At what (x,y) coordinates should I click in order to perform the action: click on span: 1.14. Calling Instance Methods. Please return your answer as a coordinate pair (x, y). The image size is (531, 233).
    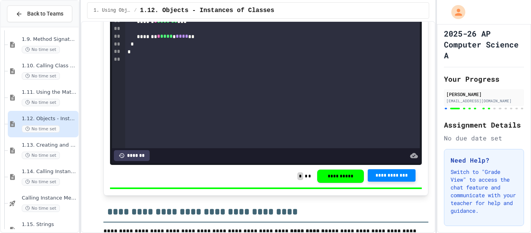
    Looking at the image, I should click on (49, 171).